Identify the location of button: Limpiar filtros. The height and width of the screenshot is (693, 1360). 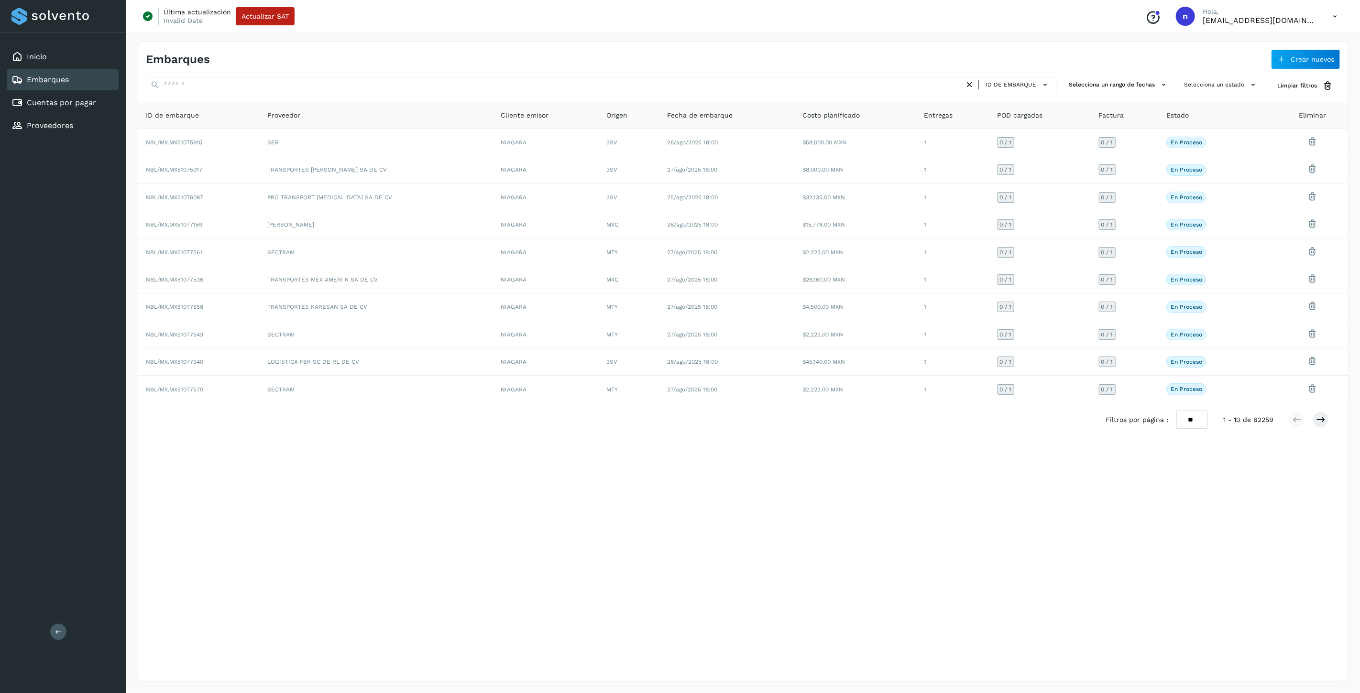
(1305, 86).